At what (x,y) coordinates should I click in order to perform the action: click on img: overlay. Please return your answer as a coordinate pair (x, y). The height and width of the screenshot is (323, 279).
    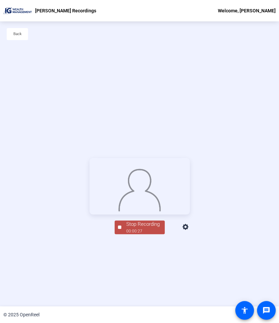
    Looking at the image, I should click on (140, 189).